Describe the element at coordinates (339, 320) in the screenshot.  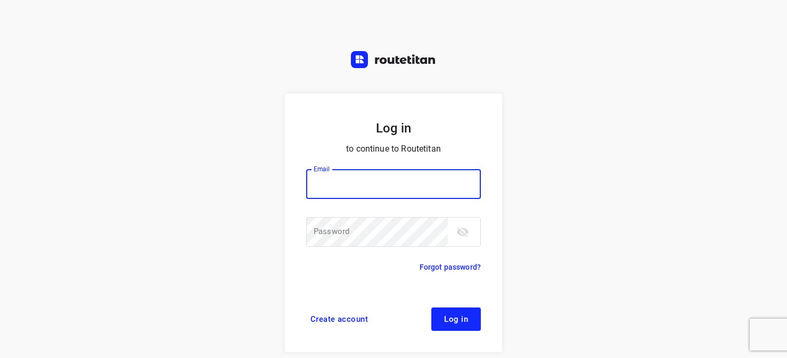
I see `span: Create account` at that location.